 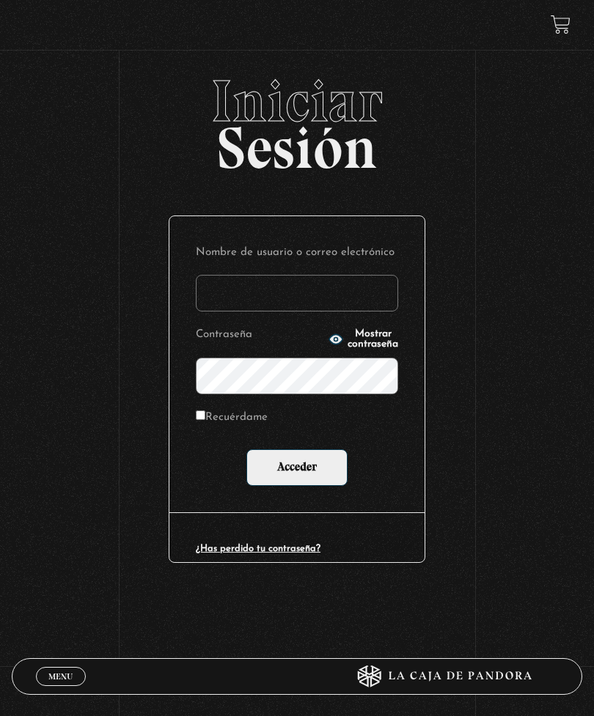 I want to click on label: Recuérdame, so click(x=232, y=418).